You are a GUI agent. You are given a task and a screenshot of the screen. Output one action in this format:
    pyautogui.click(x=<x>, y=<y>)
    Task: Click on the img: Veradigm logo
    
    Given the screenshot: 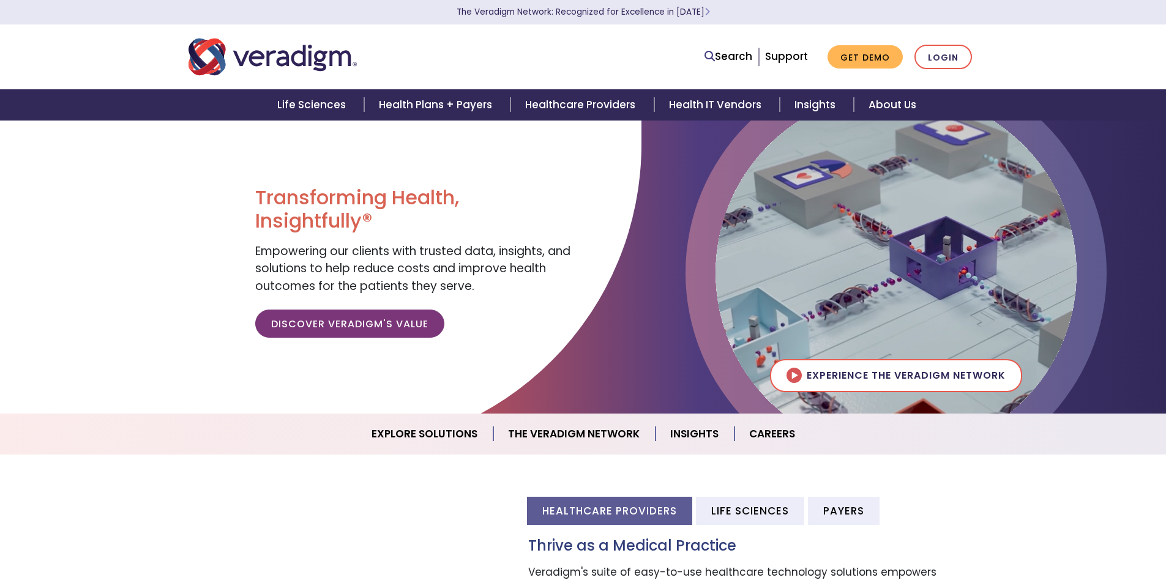 What is the action you would take?
    pyautogui.click(x=272, y=57)
    